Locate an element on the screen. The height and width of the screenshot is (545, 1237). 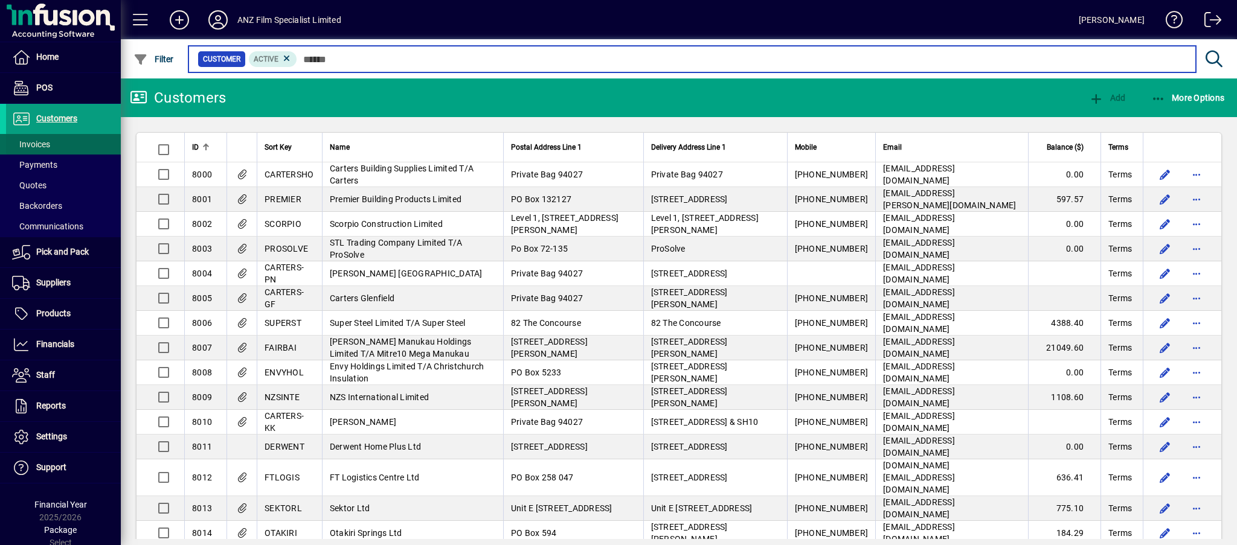
span: 8005 is located at coordinates (202, 298).